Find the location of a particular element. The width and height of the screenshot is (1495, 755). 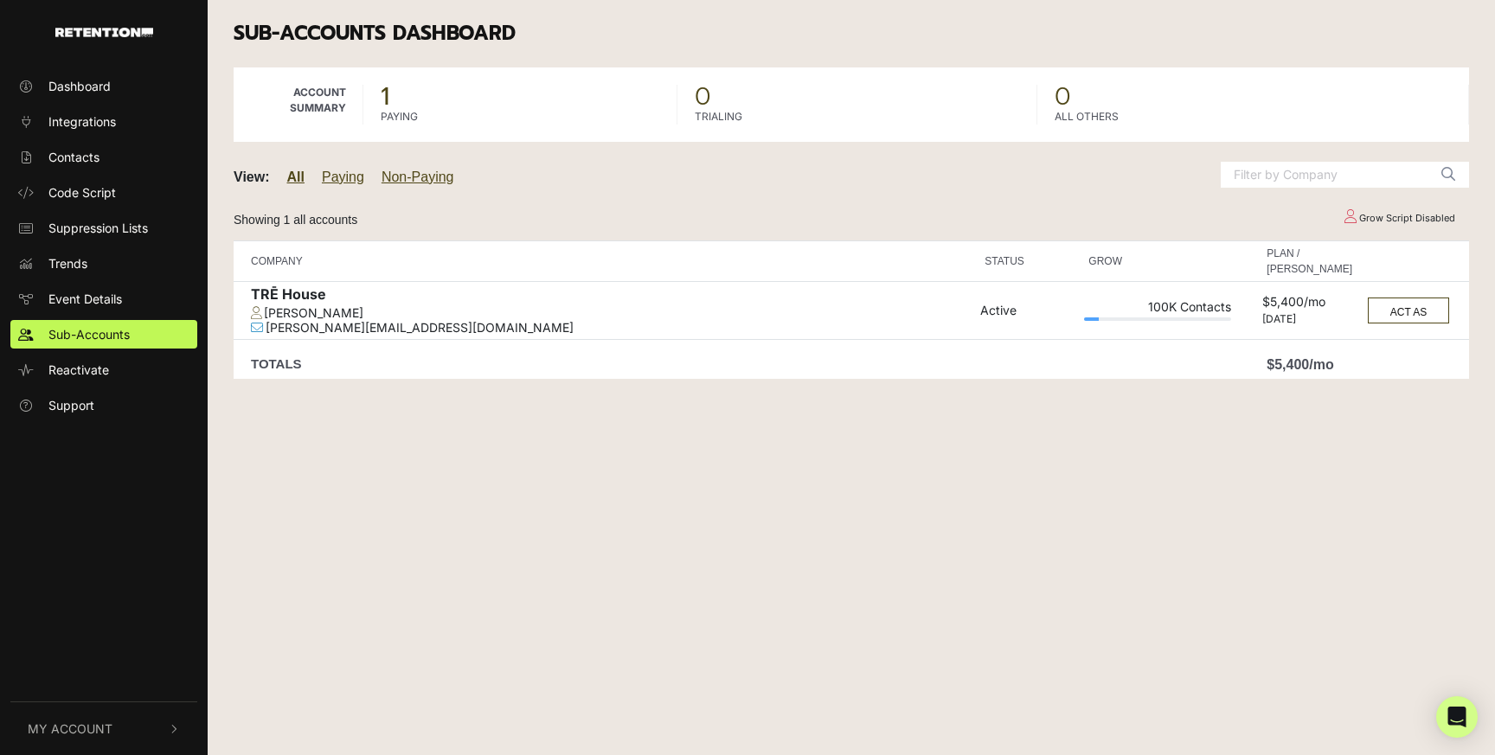

span: Suppression Lists is located at coordinates (98, 228).